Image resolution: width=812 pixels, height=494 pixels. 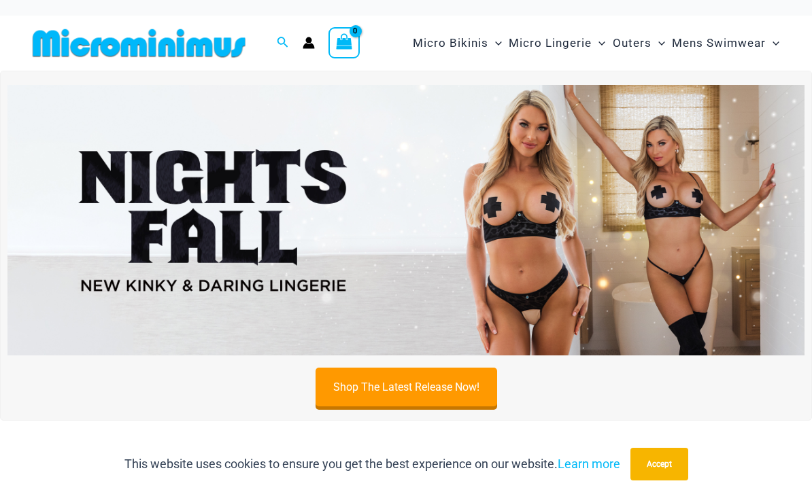 I want to click on span: Micro Lingerie, so click(x=550, y=43).